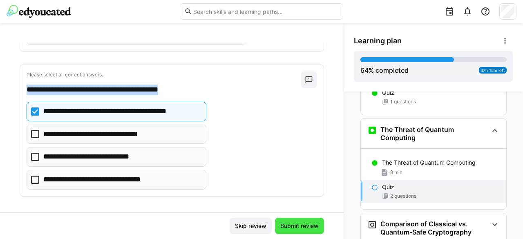 Image resolution: width=523 pixels, height=239 pixels. Describe the element at coordinates (364, 70) in the screenshot. I see `span: 64` at that location.